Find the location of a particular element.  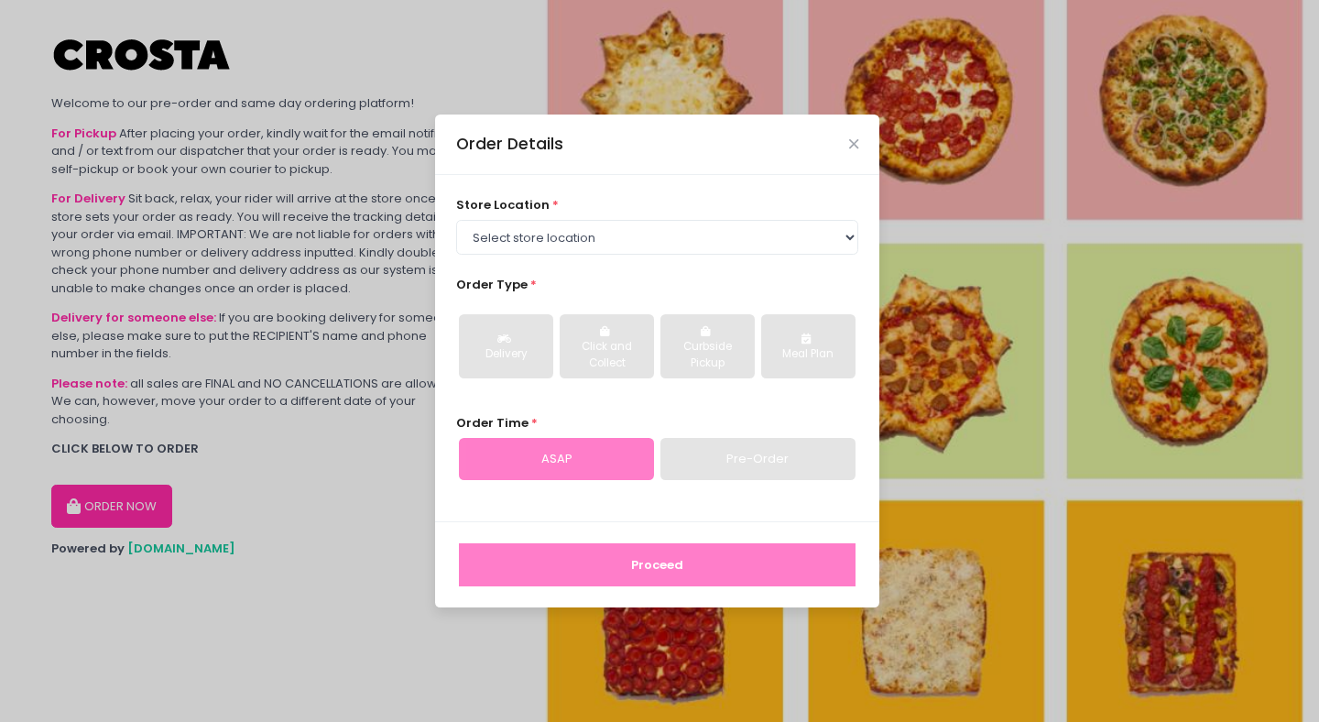

span: Order Time is located at coordinates (492, 422).